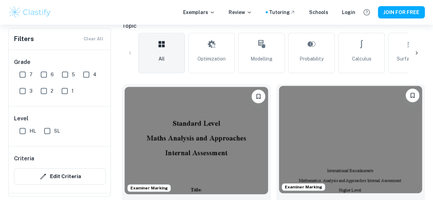 This screenshot has height=200, width=433. I want to click on p: Review, so click(240, 12).